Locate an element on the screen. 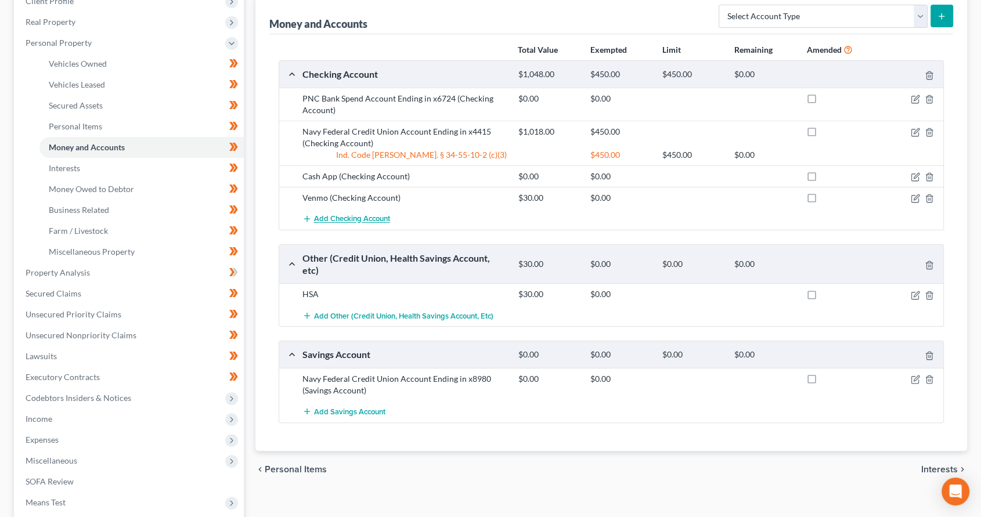  span: Executory Contracts is located at coordinates (63, 377).